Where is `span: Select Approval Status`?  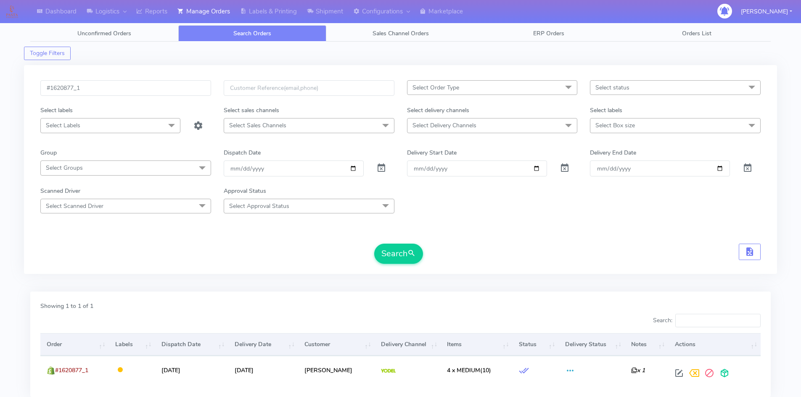 span: Select Approval Status is located at coordinates (259, 206).